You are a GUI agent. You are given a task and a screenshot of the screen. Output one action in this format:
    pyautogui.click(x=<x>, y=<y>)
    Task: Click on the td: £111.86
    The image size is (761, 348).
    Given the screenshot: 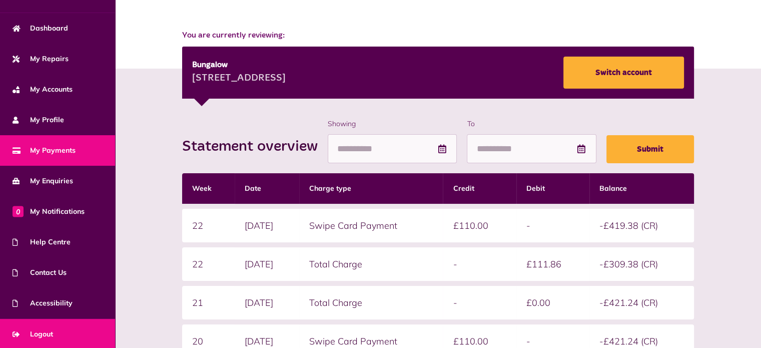 What is the action you would take?
    pyautogui.click(x=553, y=264)
    